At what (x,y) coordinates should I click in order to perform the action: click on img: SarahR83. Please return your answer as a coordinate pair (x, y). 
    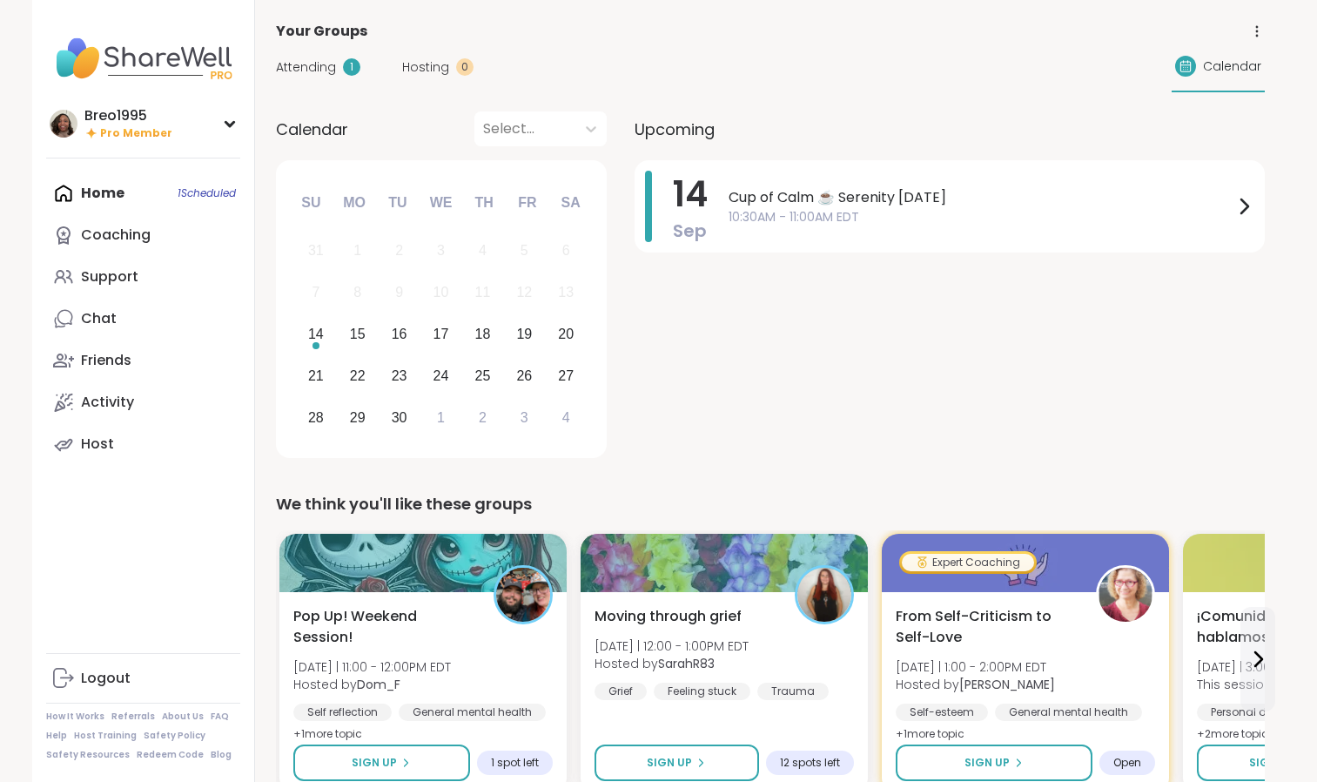
    Looking at the image, I should click on (825, 595).